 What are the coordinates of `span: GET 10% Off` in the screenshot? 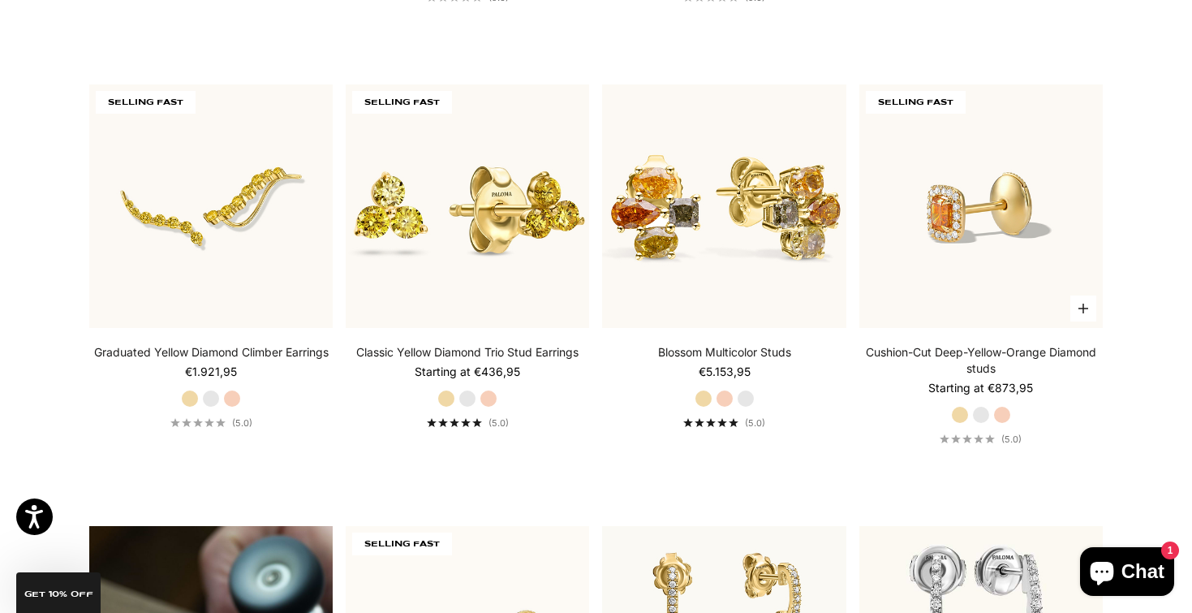 It's located at (58, 594).